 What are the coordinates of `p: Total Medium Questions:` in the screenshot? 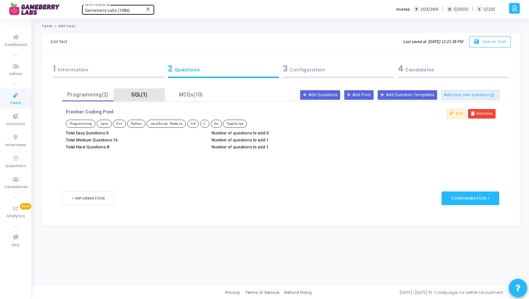 It's located at (135, 140).